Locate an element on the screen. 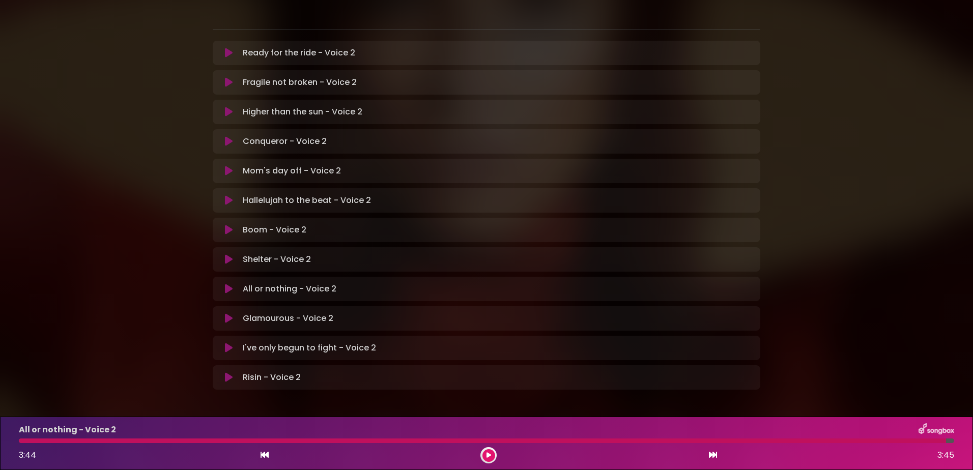 This screenshot has width=973, height=470. p: Ready for the ride - Voice 2 is located at coordinates (299, 53).